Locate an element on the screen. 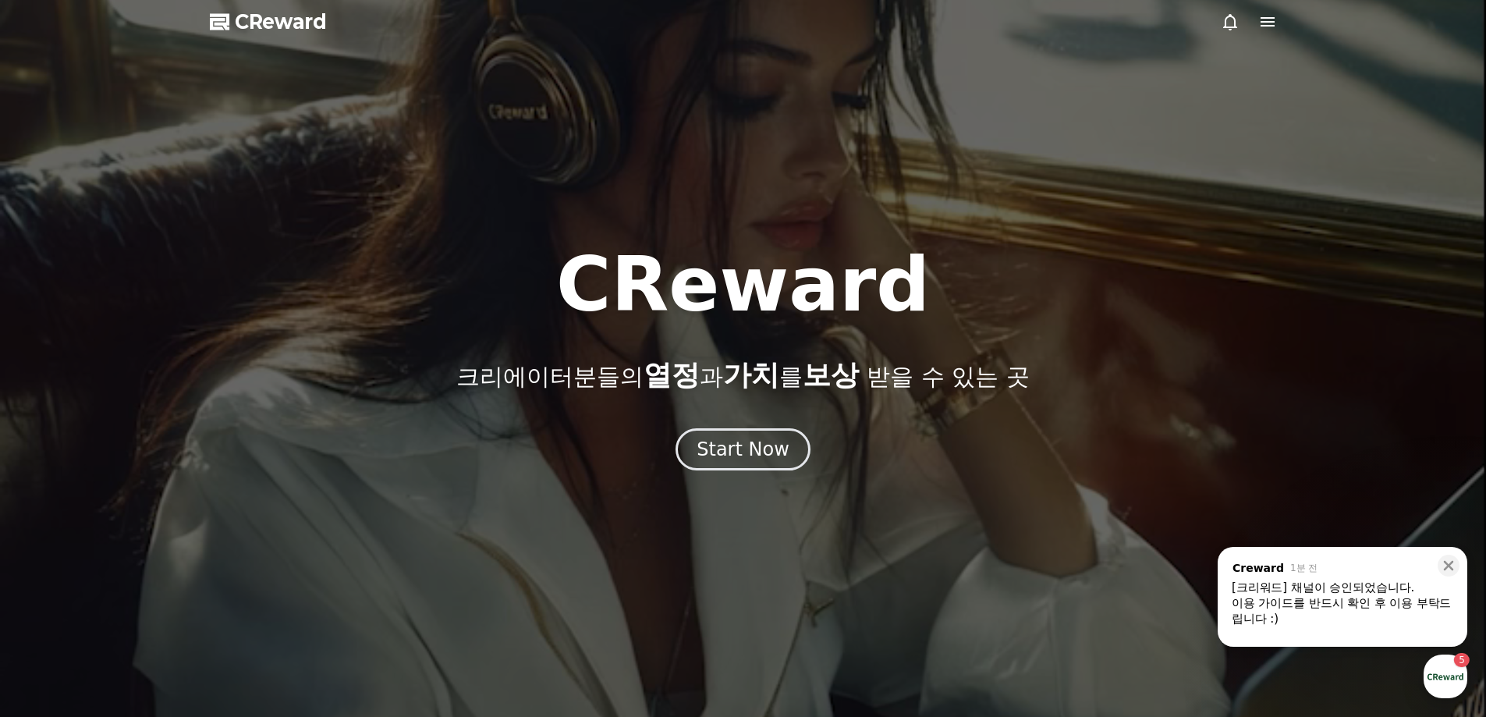  h1: CReward is located at coordinates (743, 285).